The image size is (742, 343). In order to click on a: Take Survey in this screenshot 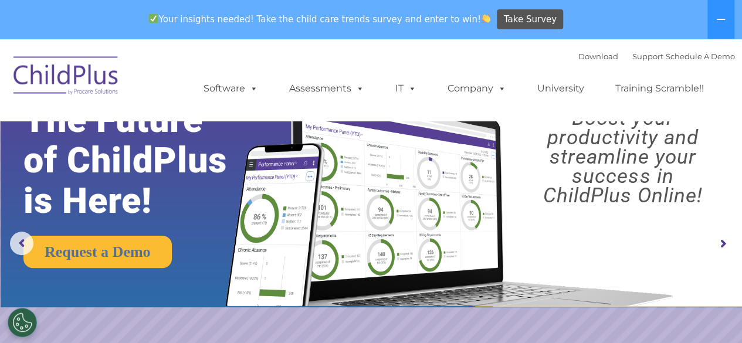, I will do `click(529, 19)`.